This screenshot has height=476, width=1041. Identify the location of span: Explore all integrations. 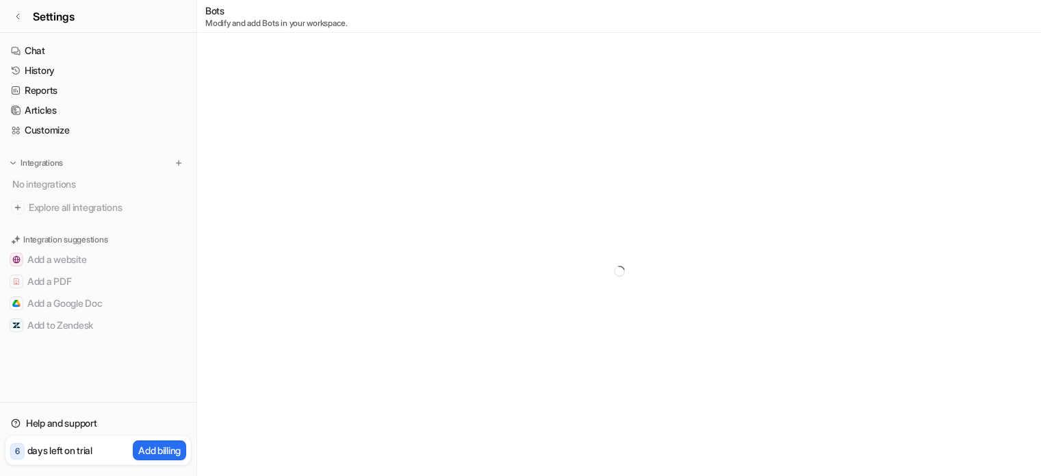
(107, 207).